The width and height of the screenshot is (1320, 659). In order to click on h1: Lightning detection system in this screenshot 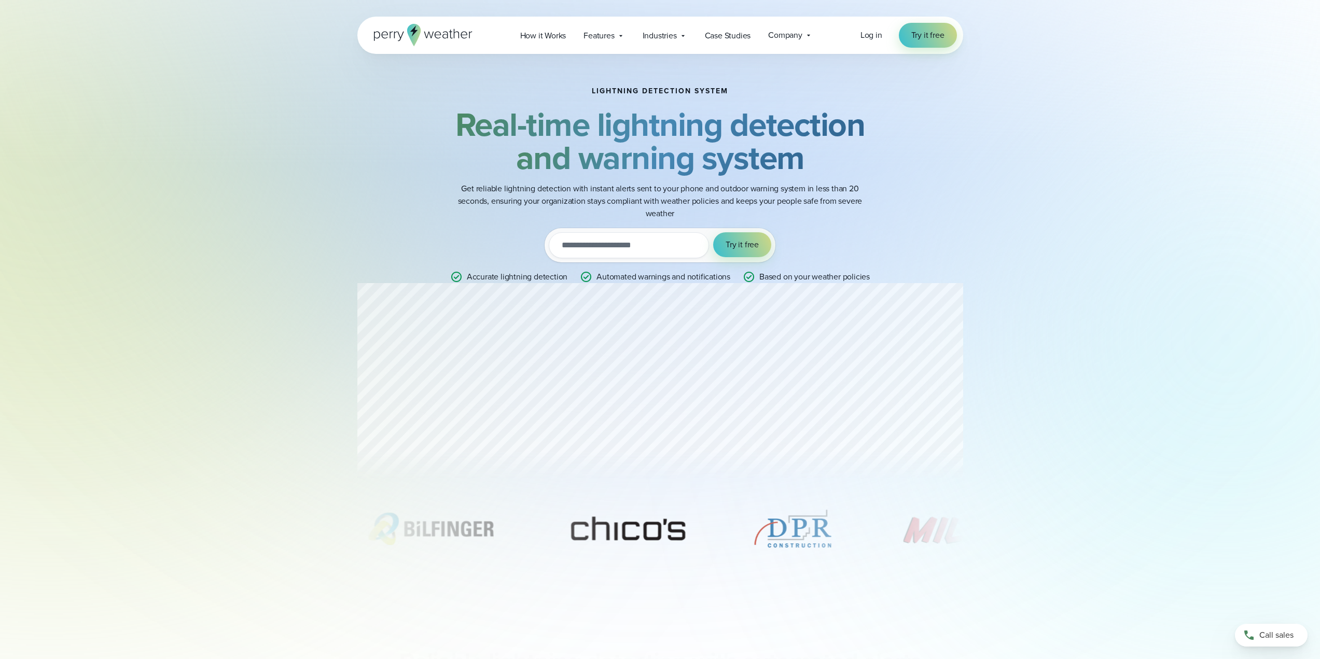, I will do `click(660, 91)`.